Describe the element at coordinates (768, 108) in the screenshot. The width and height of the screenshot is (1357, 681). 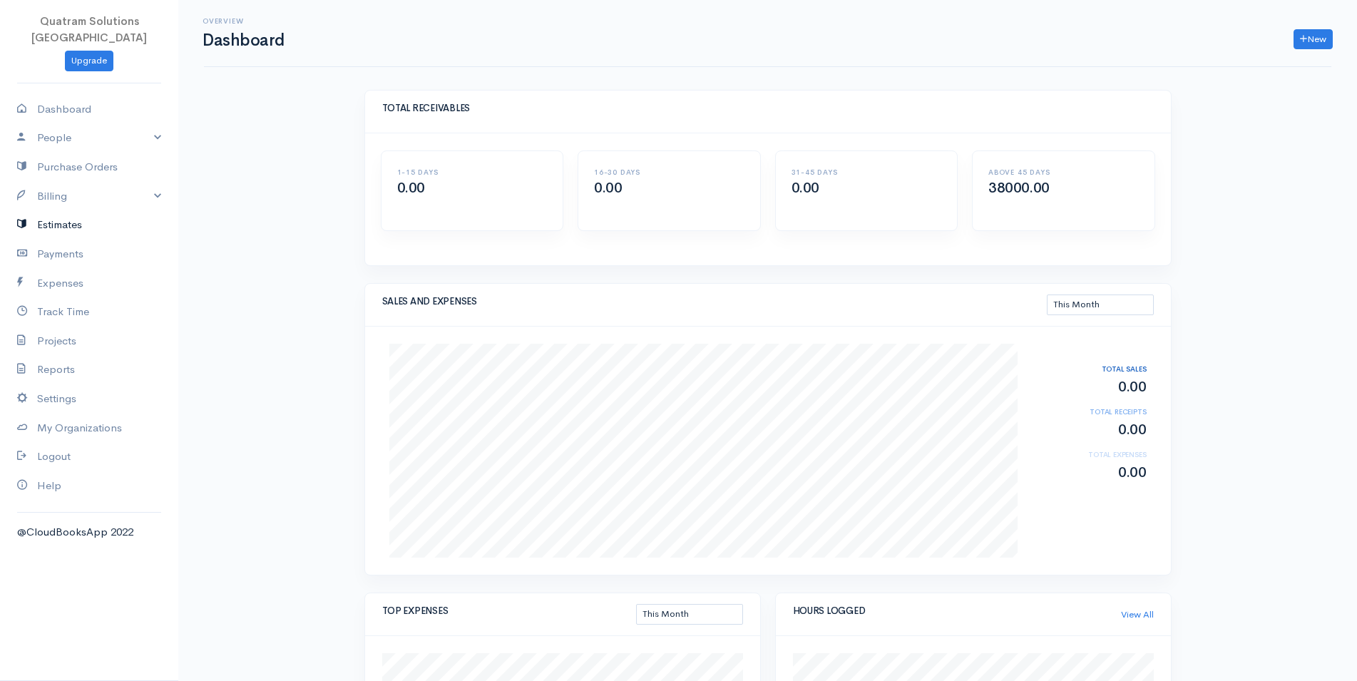
I see `h5: TOTAL RECEIVABLES` at that location.